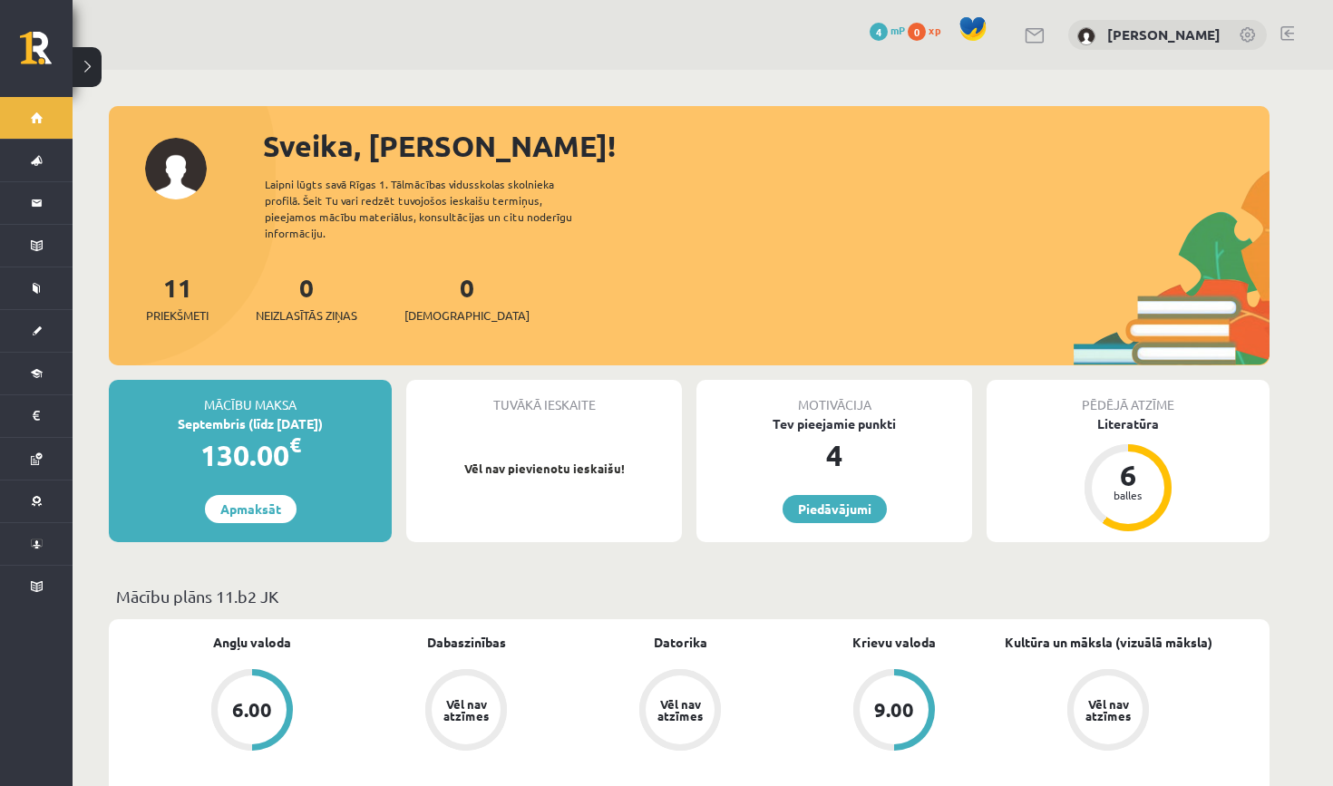  What do you see at coordinates (689, 596) in the screenshot?
I see `p: Mācību plāns 11.b2 JK` at bounding box center [689, 596].